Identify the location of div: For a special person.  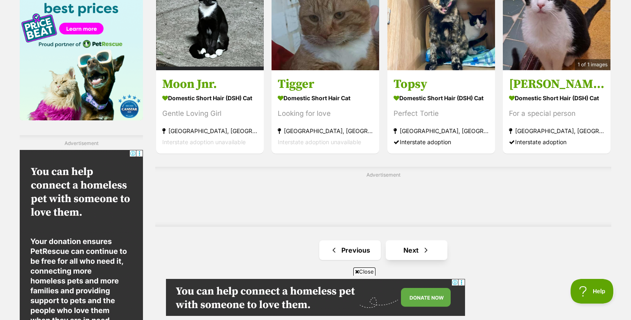
(557, 113).